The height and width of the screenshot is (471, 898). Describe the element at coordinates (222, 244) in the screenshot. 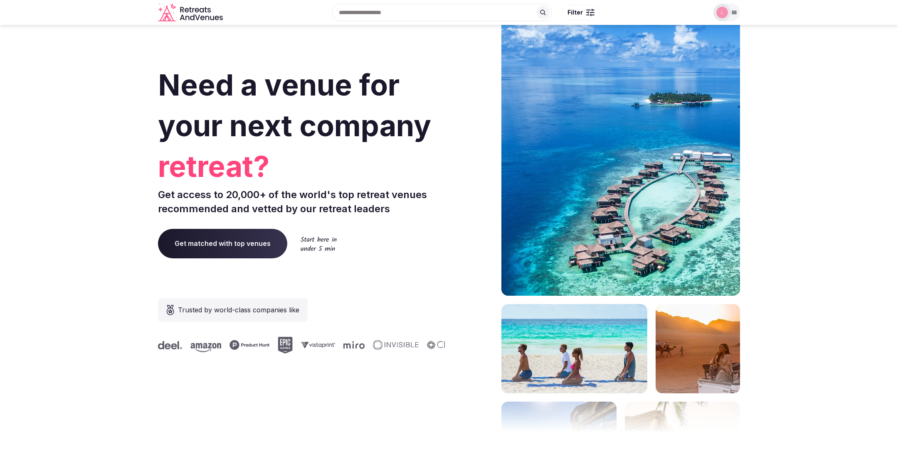

I see `a: Get matched with top venues` at that location.